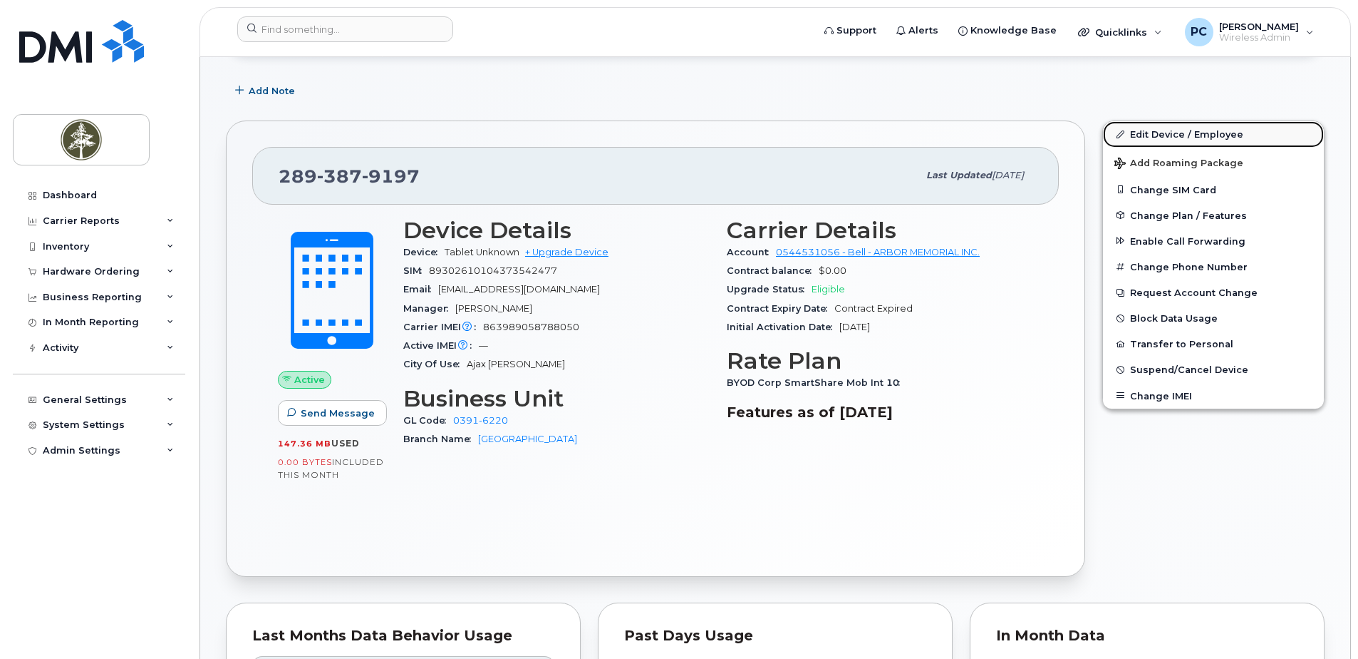  I want to click on span: 289, so click(349, 176).